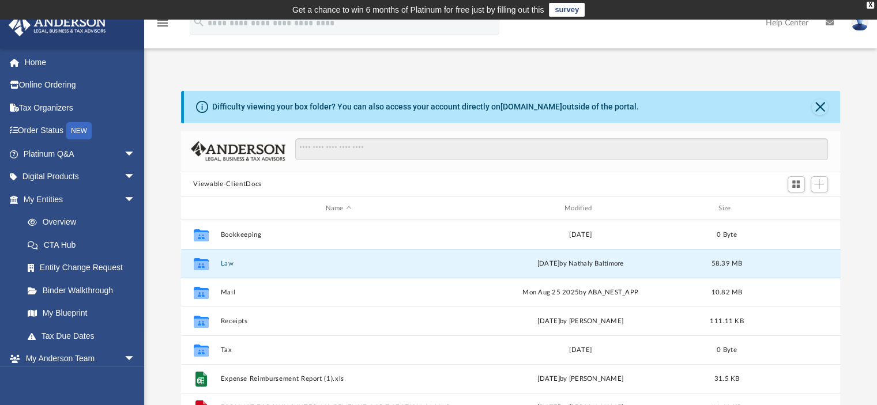 The width and height of the screenshot is (877, 405). What do you see at coordinates (561, 149) in the screenshot?
I see `input: Search files and folders` at bounding box center [561, 149].